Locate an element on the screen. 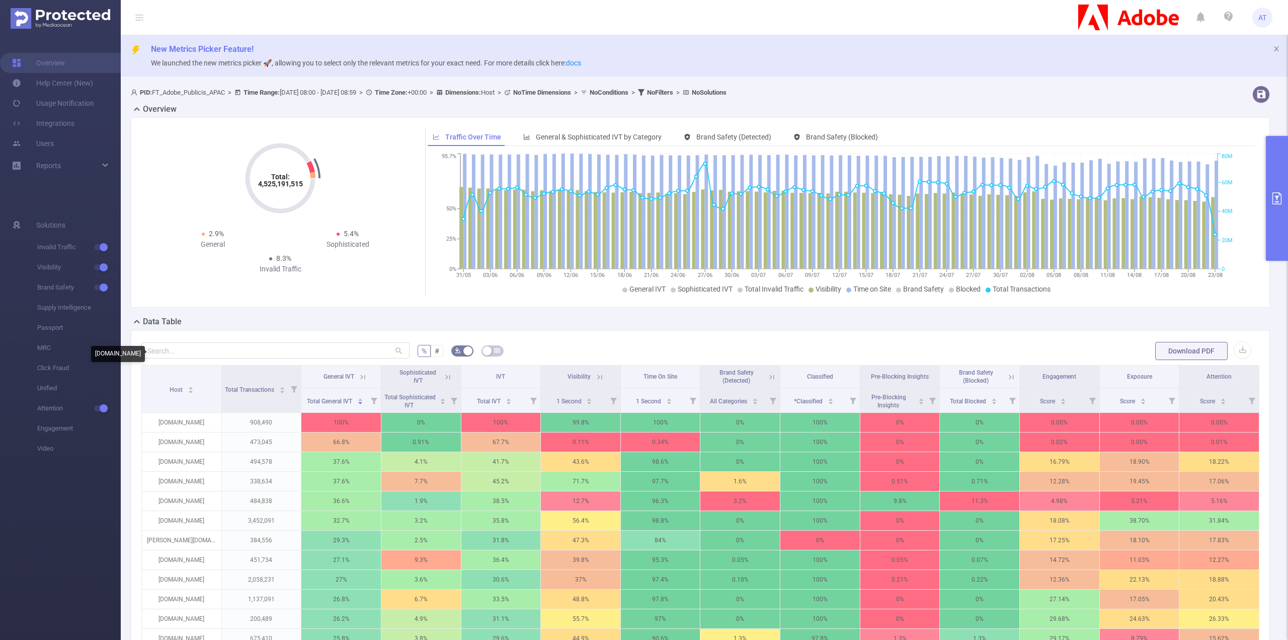  p: 384,556 is located at coordinates (262, 540).